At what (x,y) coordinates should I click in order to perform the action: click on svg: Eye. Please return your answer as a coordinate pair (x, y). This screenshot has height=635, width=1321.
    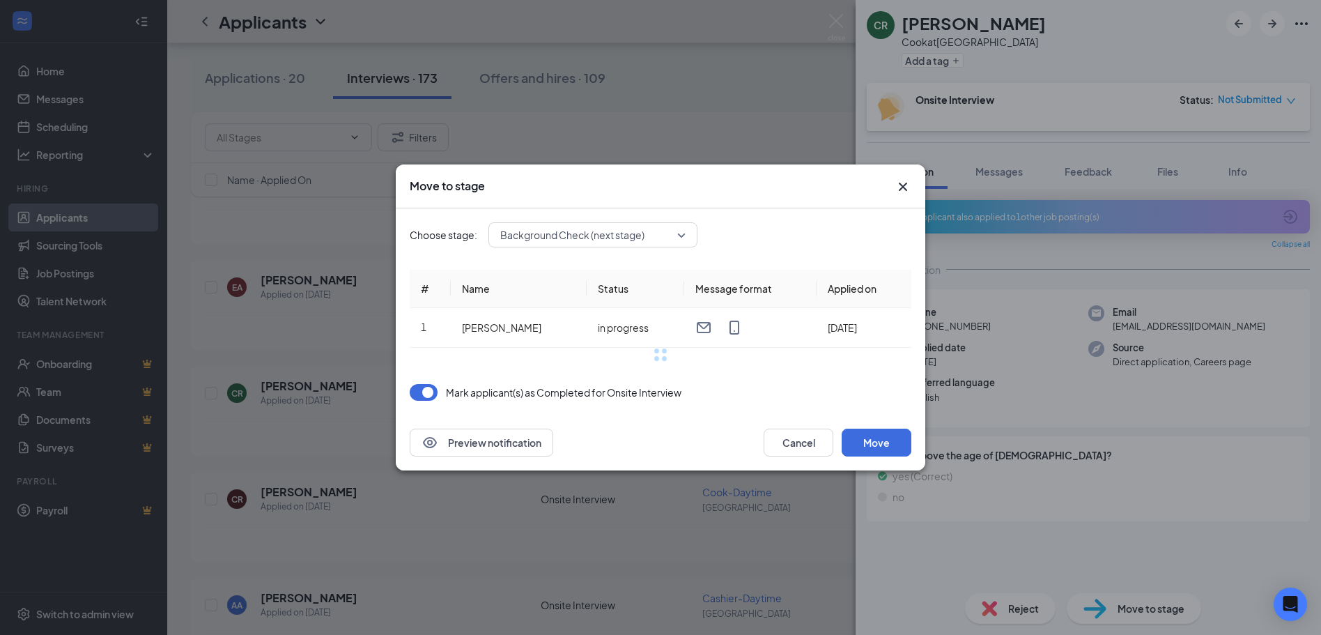
    Looking at the image, I should click on (430, 442).